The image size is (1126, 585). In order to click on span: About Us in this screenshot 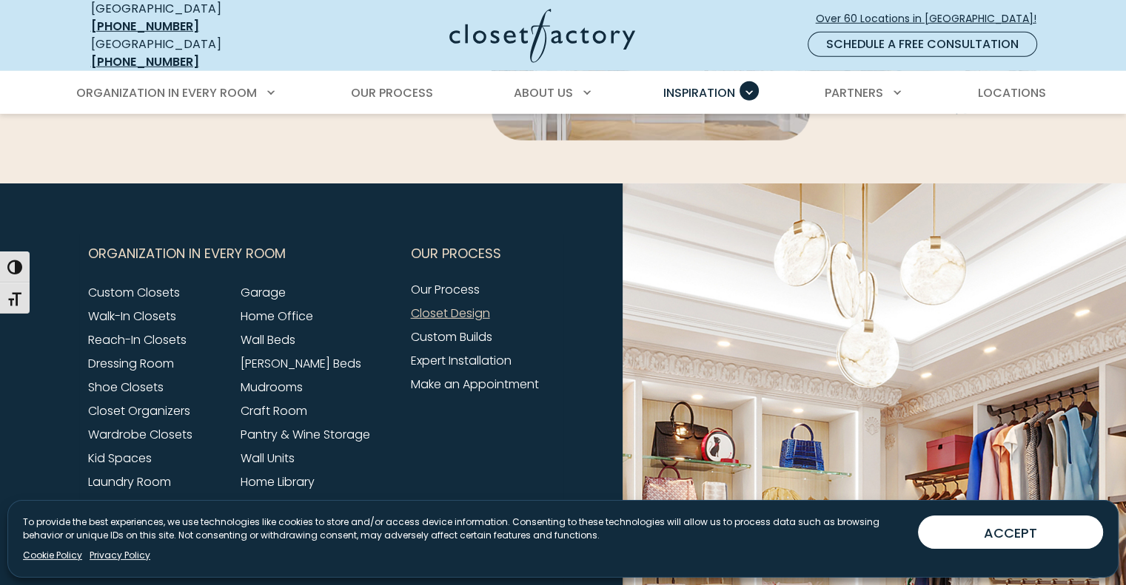, I will do `click(543, 93)`.